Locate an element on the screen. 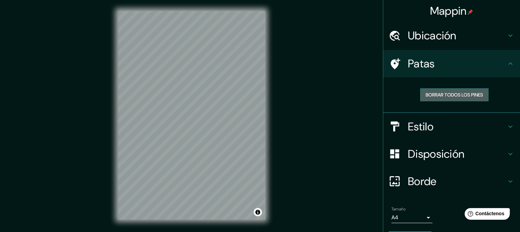 The height and width of the screenshot is (232, 520). font: Borrar todos los pines is located at coordinates (455, 95).